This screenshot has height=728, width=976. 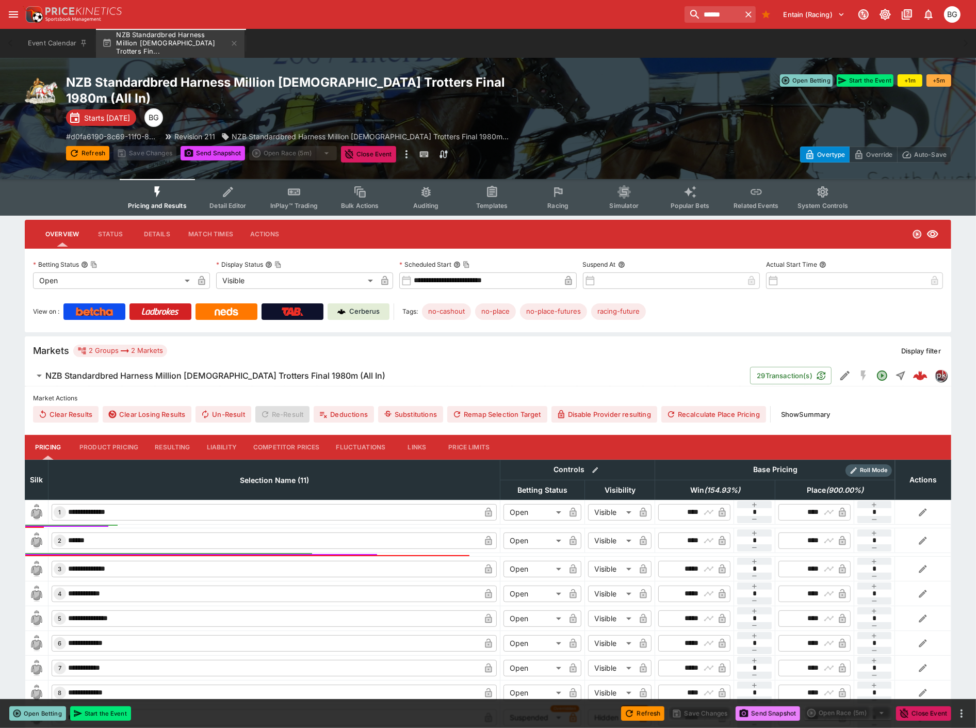 I want to click on button: +5m, so click(x=938, y=80).